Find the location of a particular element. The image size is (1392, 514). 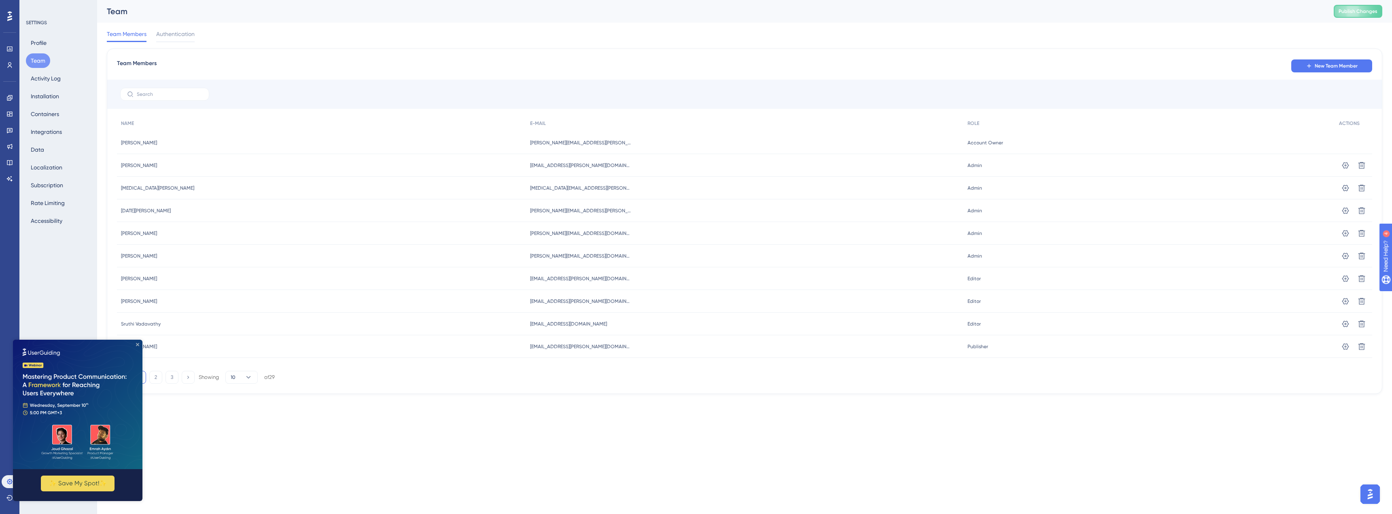

span: Publish Changes is located at coordinates (1358, 11).